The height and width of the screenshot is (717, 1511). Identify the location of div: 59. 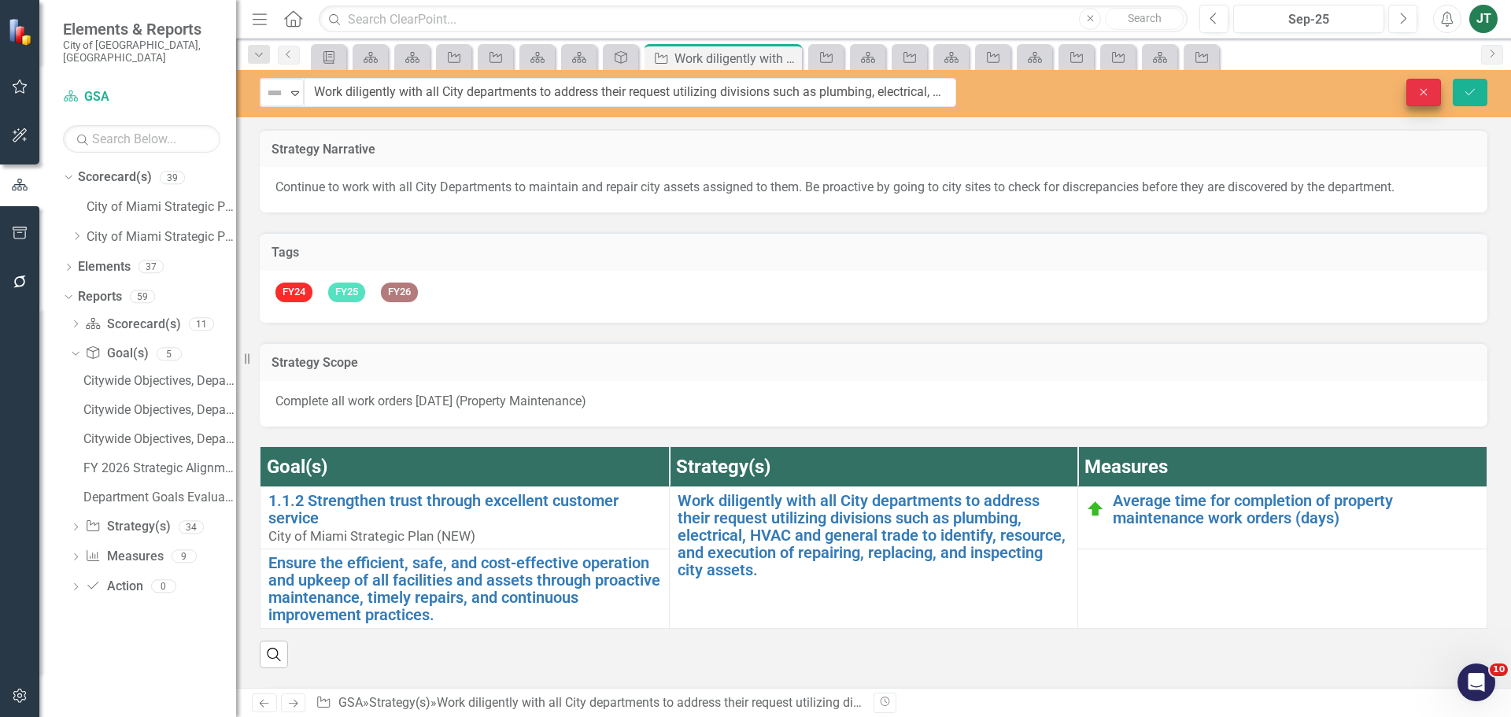
(142, 296).